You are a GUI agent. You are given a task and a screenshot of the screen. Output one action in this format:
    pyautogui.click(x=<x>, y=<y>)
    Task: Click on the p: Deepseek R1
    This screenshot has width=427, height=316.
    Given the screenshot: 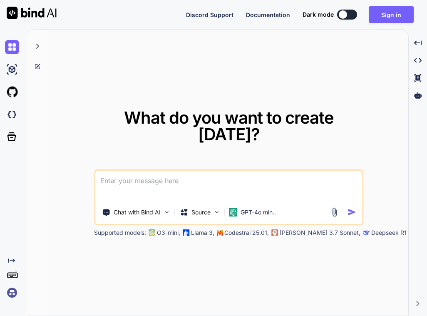 What is the action you would take?
    pyautogui.click(x=389, y=233)
    